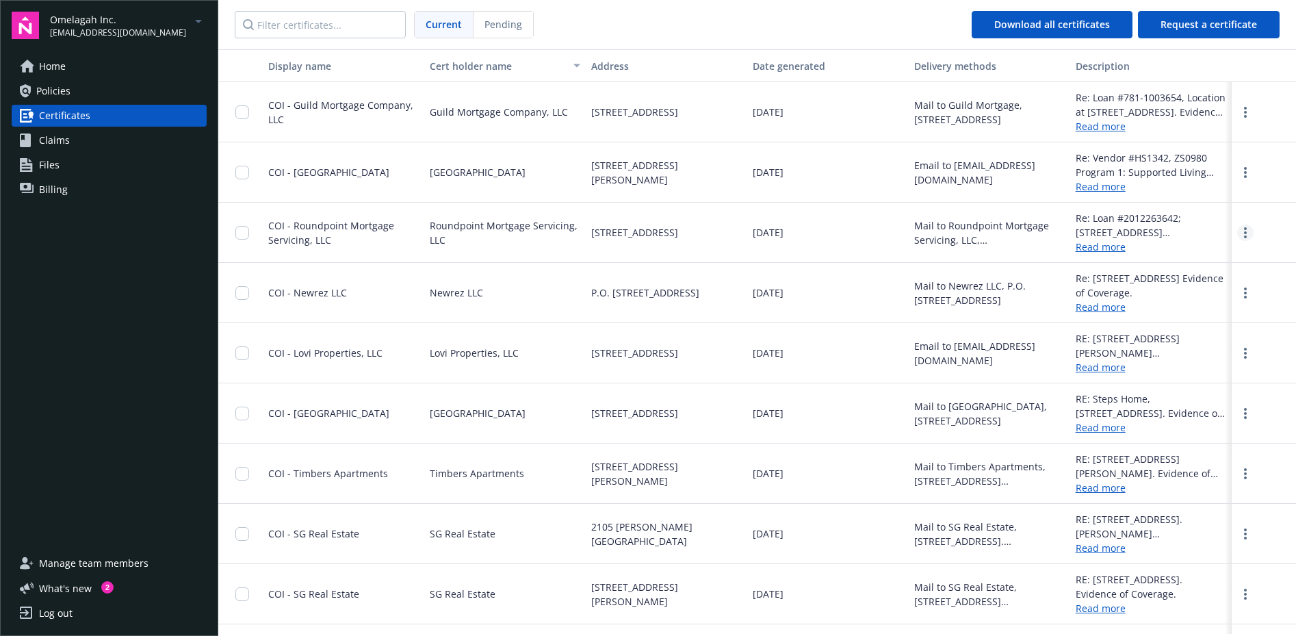 The height and width of the screenshot is (636, 1296). I want to click on span: Omelagah Inc., so click(118, 19).